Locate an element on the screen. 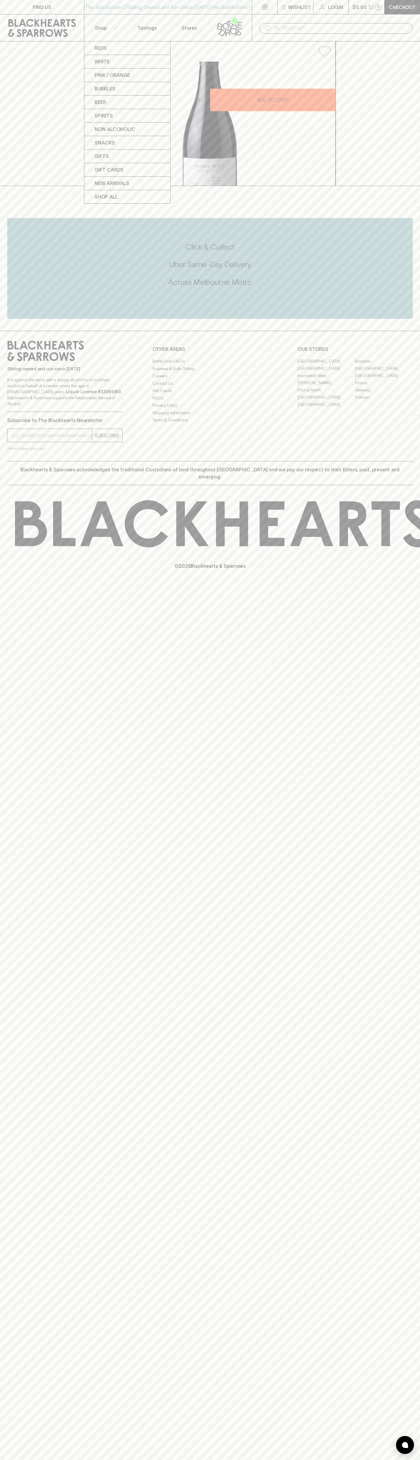  img: bubble-icon is located at coordinates (405, 1445).